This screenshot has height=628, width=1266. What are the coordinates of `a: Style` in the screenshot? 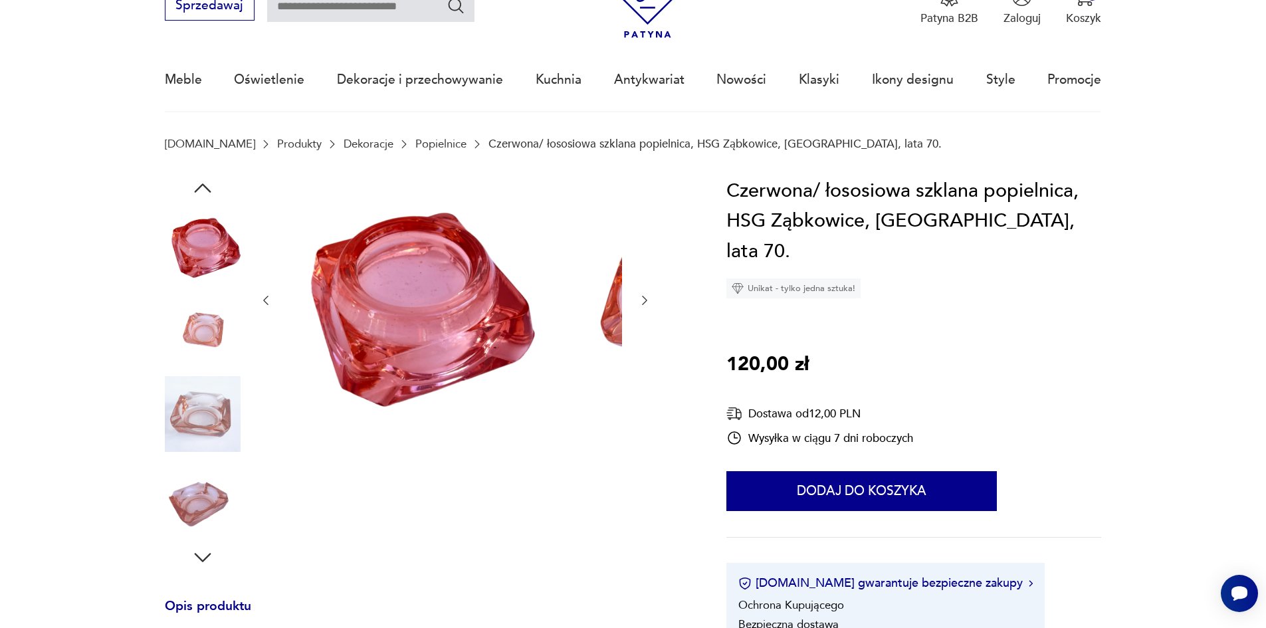 It's located at (1001, 80).